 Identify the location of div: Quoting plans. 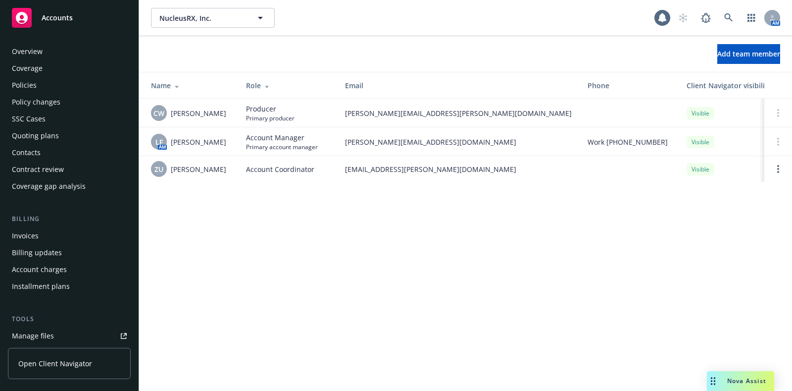
(35, 136).